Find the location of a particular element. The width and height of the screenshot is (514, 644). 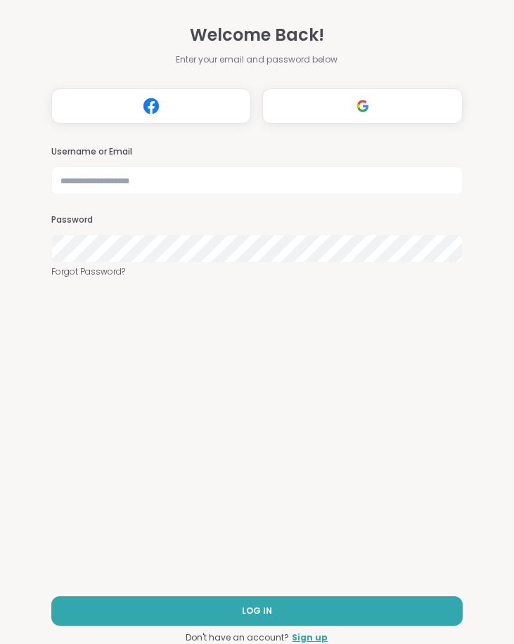

h3: Password is located at coordinates (257, 220).